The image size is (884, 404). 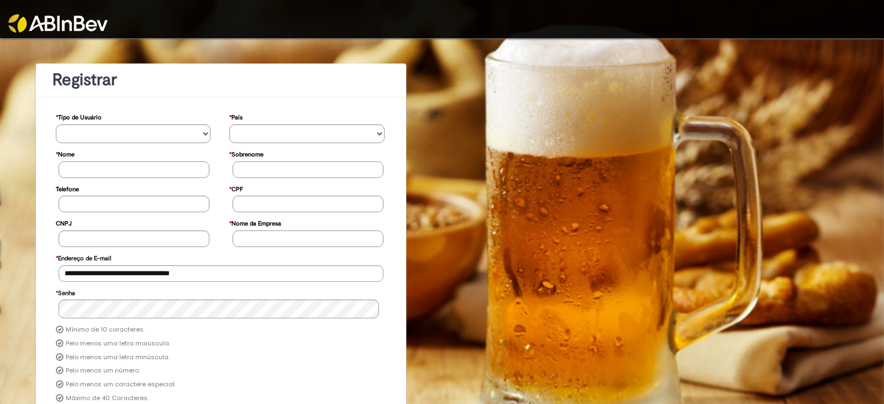 I want to click on label: Máximo de 40 Caracteres., so click(x=107, y=398).